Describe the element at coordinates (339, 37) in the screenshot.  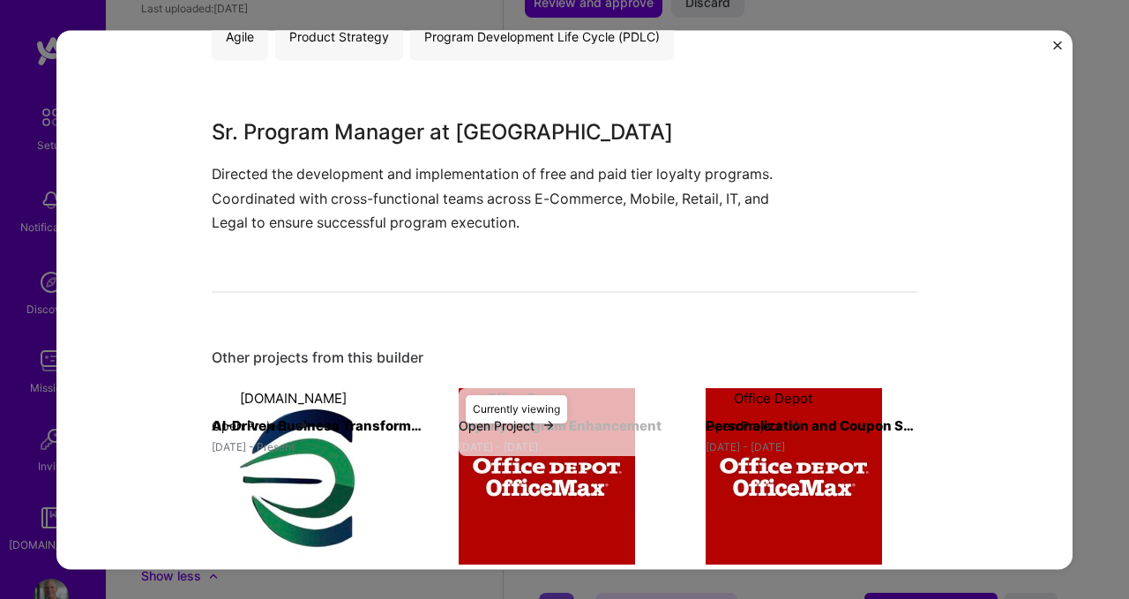
I see `div: Product Strategy` at that location.